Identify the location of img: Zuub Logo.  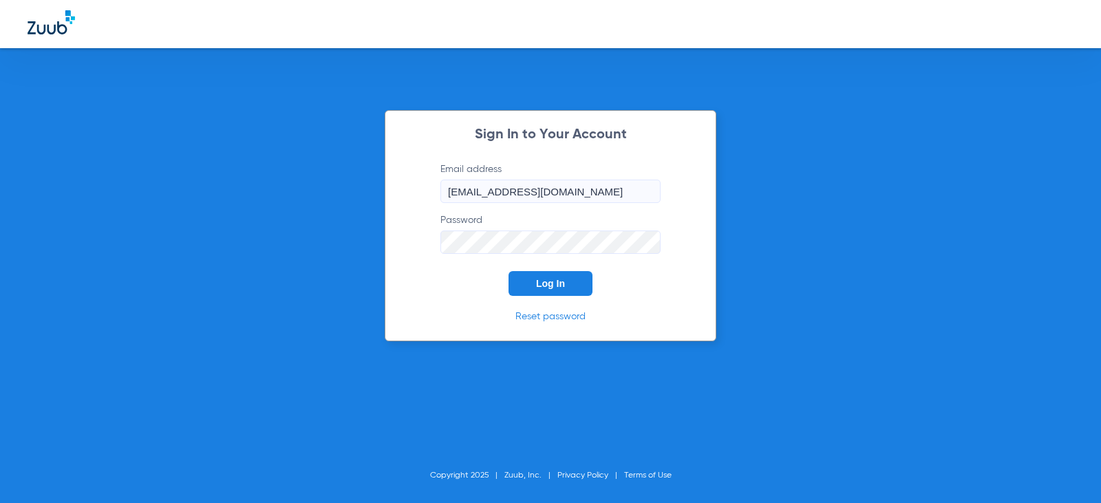
(51, 22).